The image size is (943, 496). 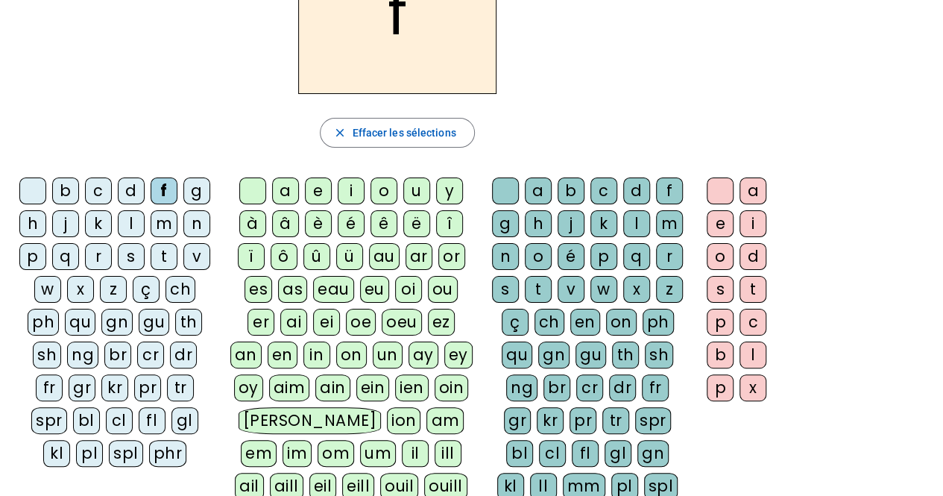 I want to click on div: fl, so click(x=152, y=420).